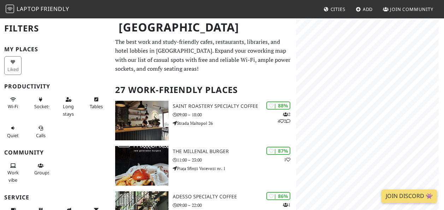  Describe the element at coordinates (234, 123) in the screenshot. I see `p: Strada Maltopol 26` at that location.